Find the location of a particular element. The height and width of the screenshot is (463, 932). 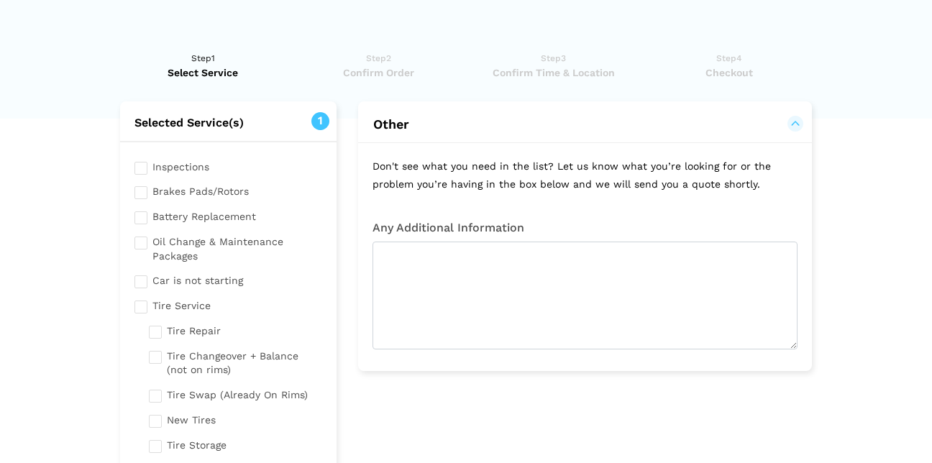

span: Confirm Time & Location is located at coordinates (553, 73).